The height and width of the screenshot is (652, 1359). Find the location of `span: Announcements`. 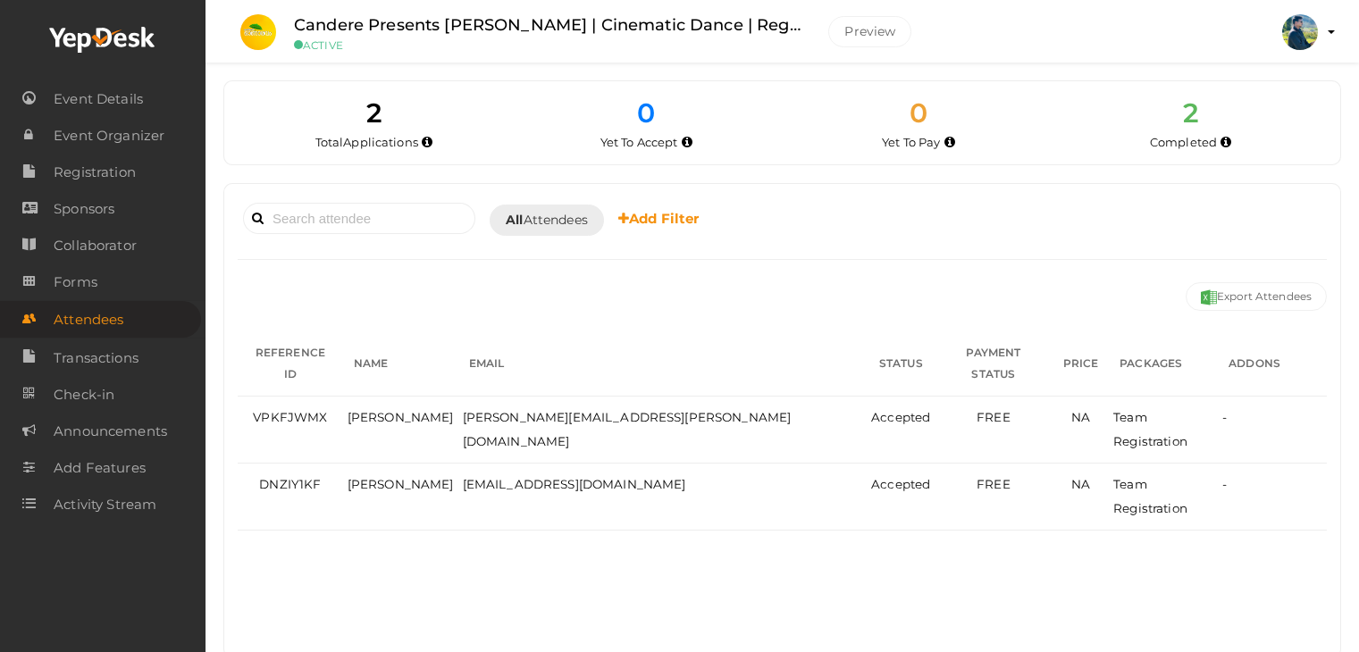

span: Announcements is located at coordinates (110, 431).